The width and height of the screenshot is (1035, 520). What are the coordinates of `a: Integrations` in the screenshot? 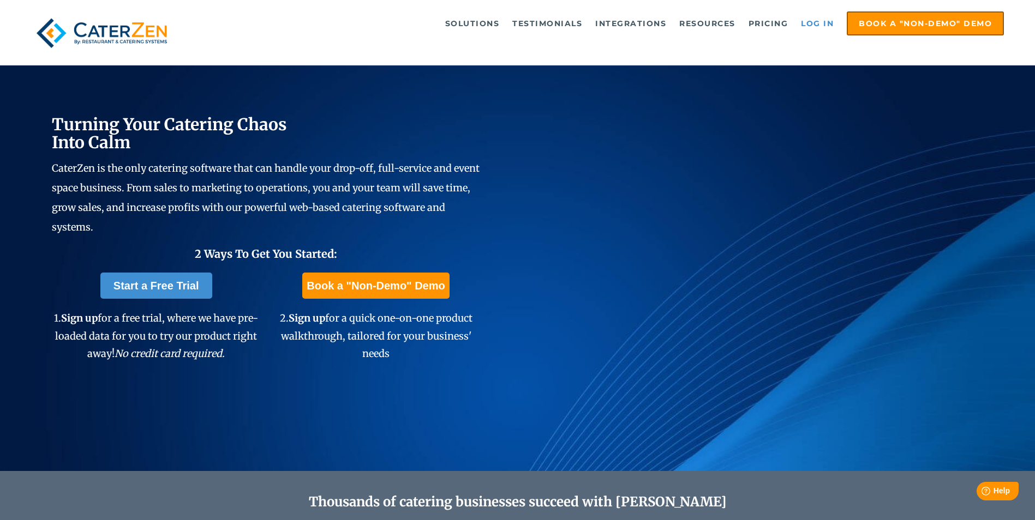 It's located at (631, 23).